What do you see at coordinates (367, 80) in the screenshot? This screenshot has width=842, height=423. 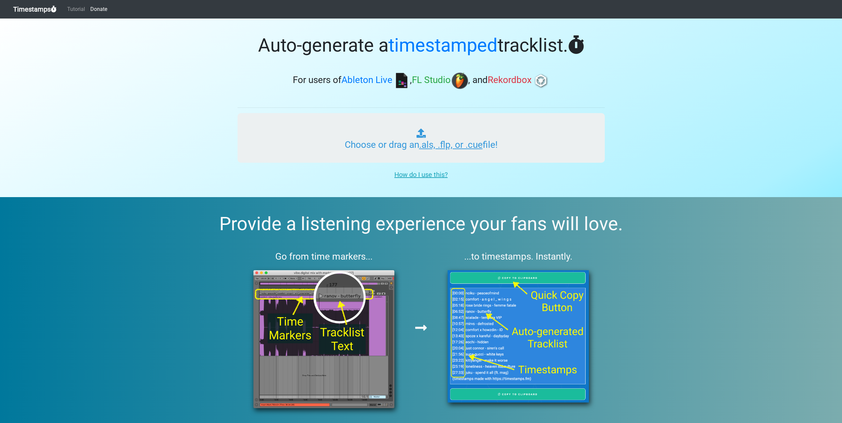 I see `span: Ableton Live` at bounding box center [367, 80].